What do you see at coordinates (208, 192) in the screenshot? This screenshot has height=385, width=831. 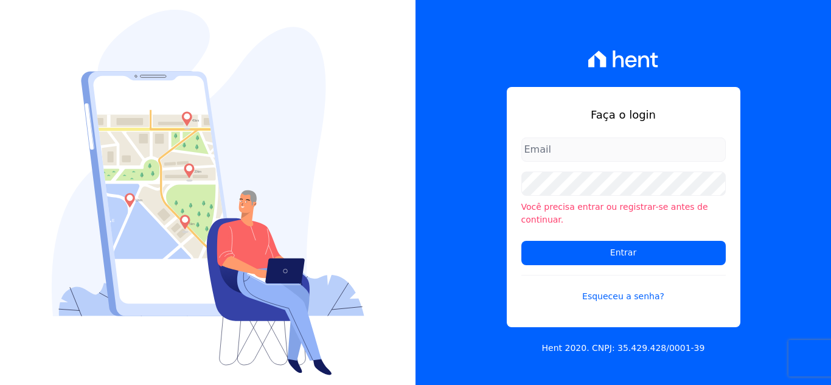 I see `img: Login` at bounding box center [208, 192].